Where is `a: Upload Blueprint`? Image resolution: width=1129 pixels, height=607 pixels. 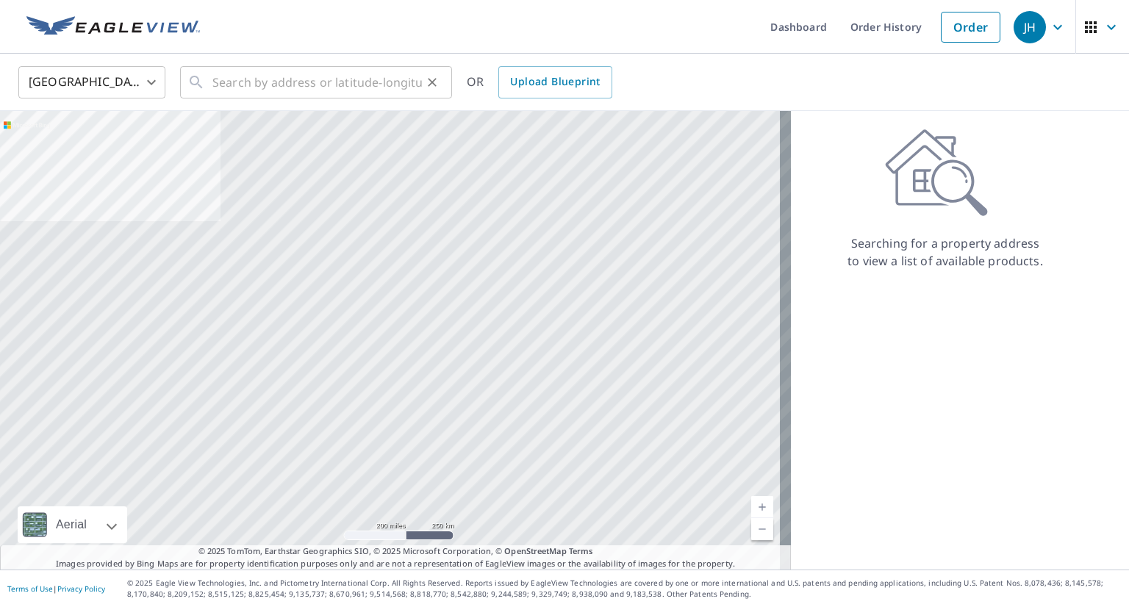
a: Upload Blueprint is located at coordinates (555, 82).